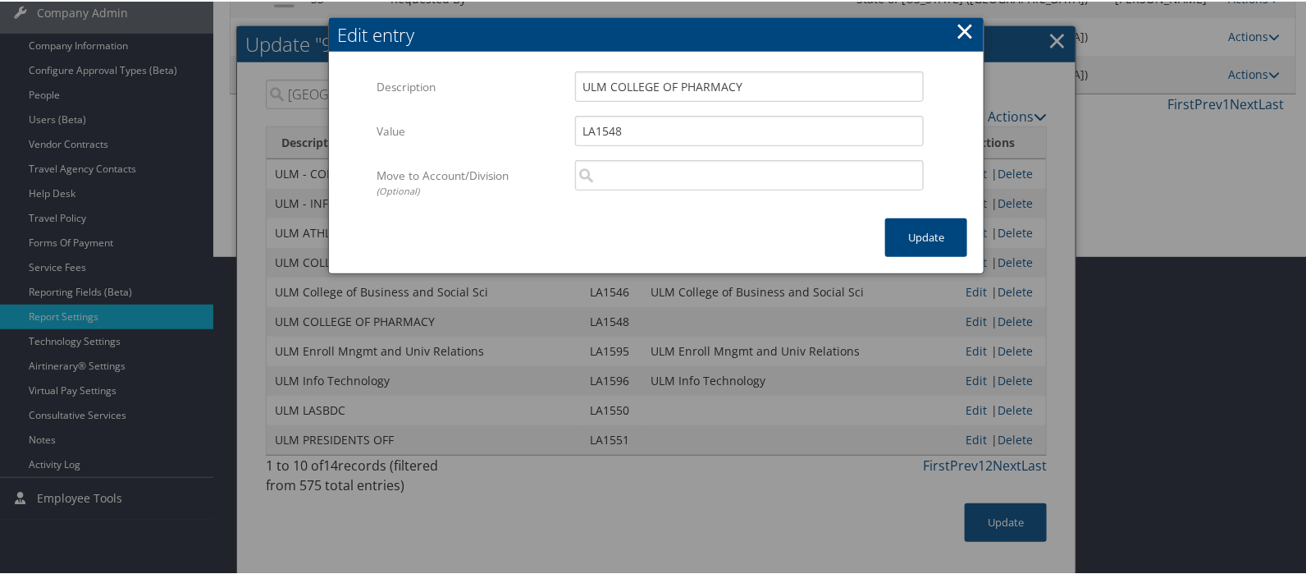 This screenshot has height=574, width=1306. What do you see at coordinates (469, 190) in the screenshot?
I see `div: (Optional)` at bounding box center [469, 190].